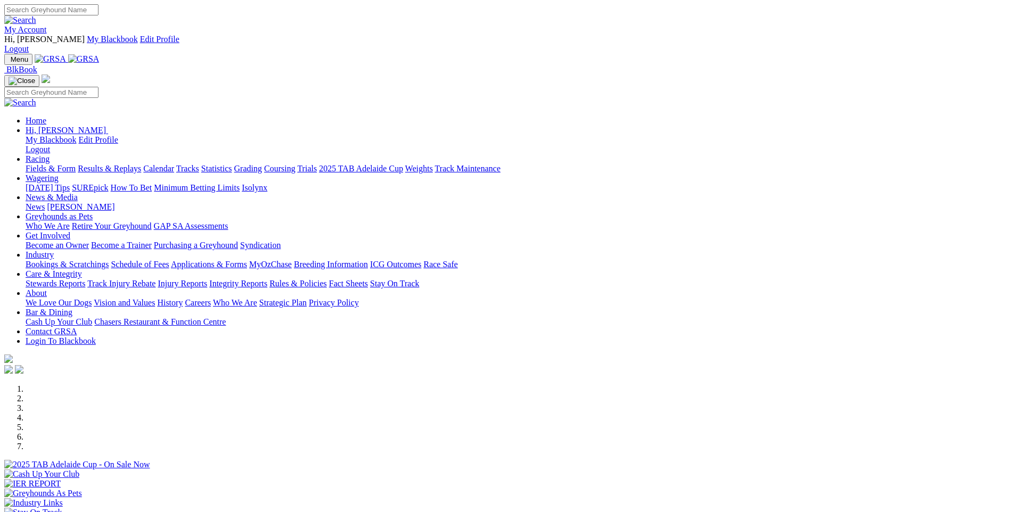 The height and width of the screenshot is (512, 1010). Describe the element at coordinates (59, 302) in the screenshot. I see `a: We Love Our Dogs` at that location.